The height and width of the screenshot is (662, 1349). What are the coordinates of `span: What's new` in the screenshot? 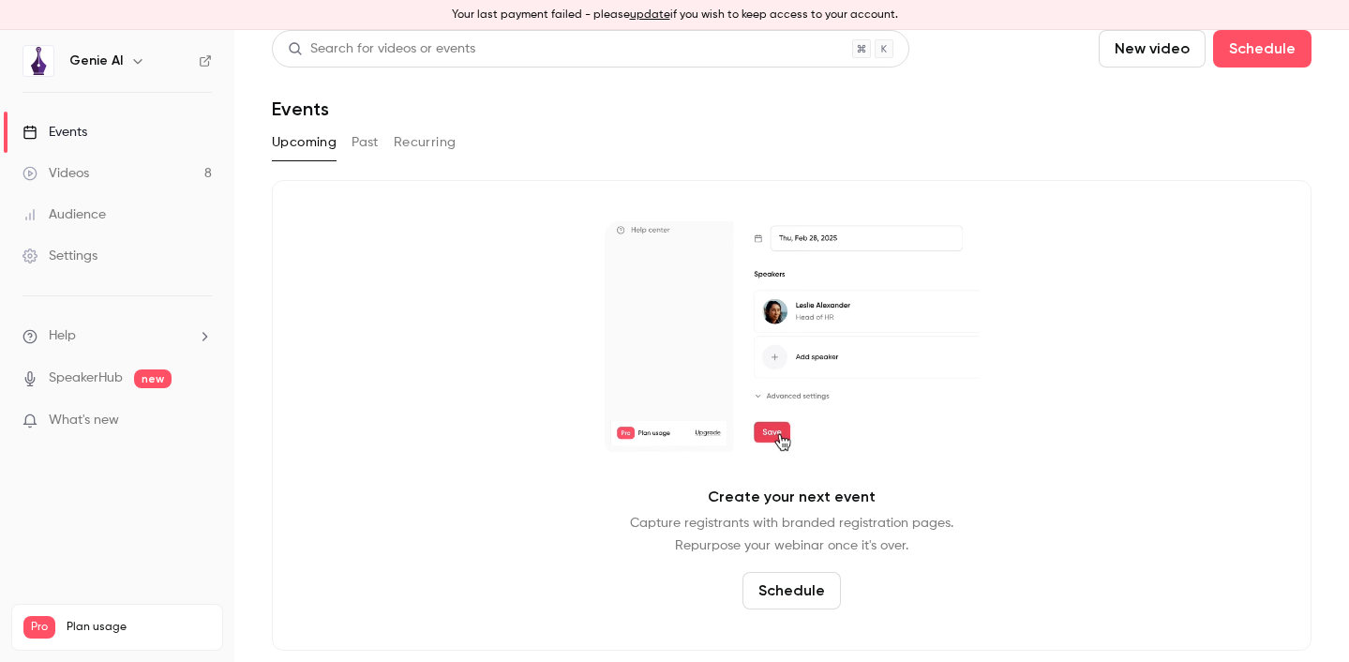 It's located at (83, 420).